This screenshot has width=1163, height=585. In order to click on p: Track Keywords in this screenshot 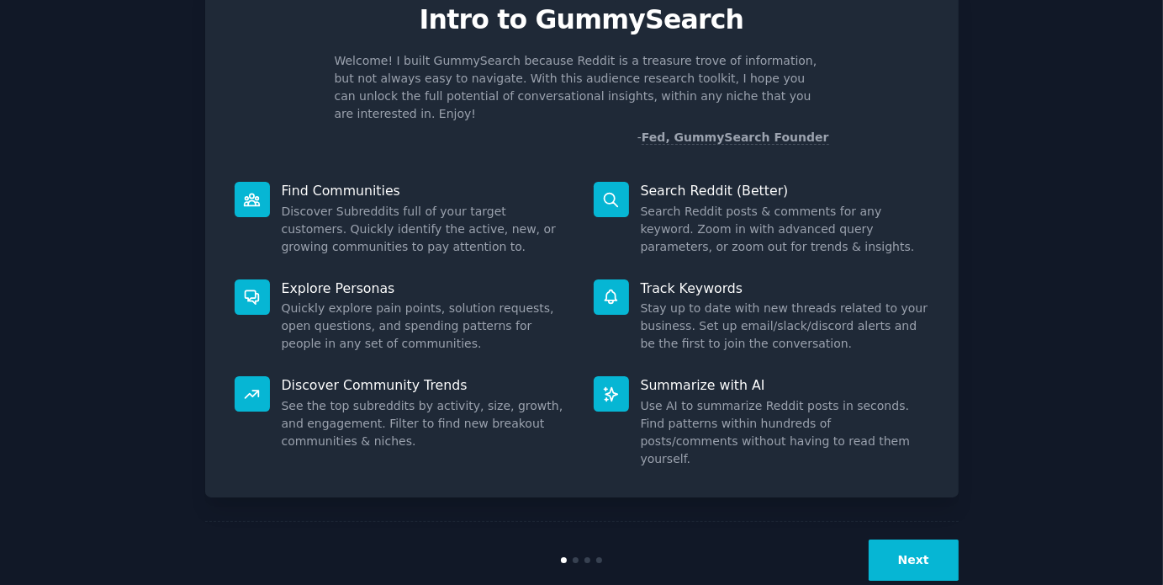, I will do `click(785, 288)`.